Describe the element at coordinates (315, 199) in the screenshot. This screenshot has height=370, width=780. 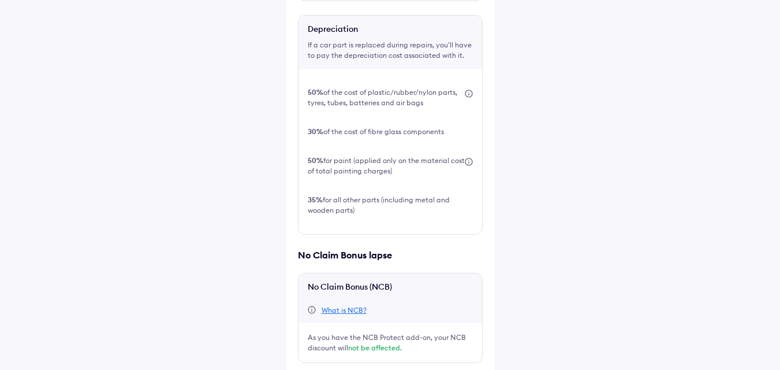
I see `b: 35%` at that location.